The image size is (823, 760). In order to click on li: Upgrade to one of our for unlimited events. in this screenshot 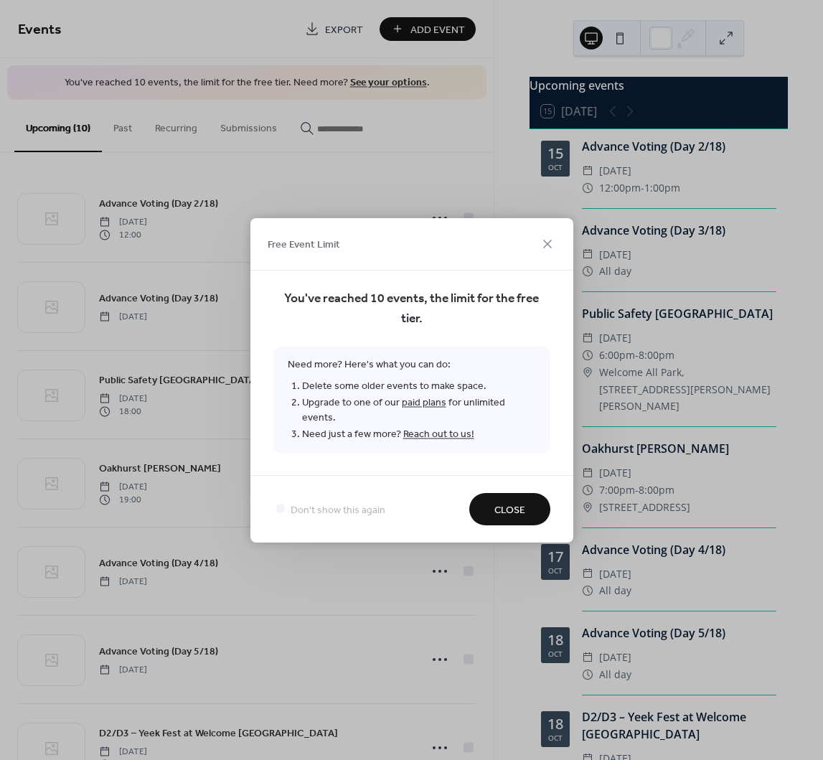, I will do `click(419, 410)`.